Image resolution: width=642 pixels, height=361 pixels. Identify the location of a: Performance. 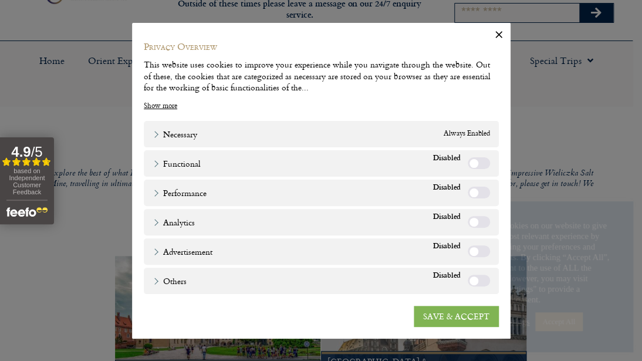
(180, 193).